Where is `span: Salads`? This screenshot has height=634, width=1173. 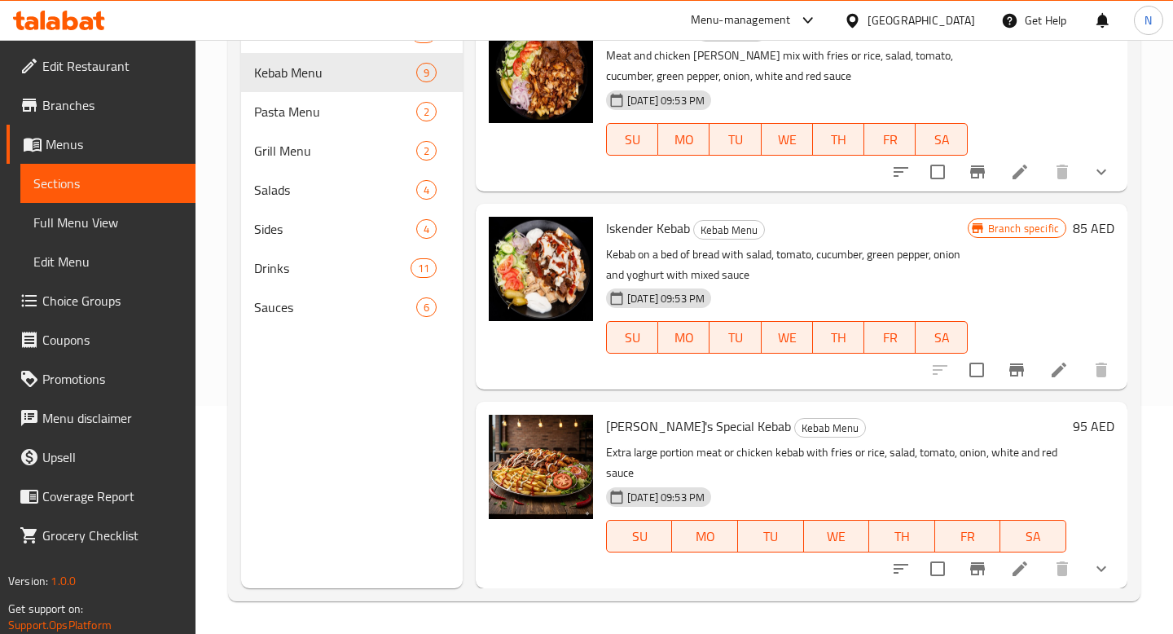
span: Salads is located at coordinates (335, 190).